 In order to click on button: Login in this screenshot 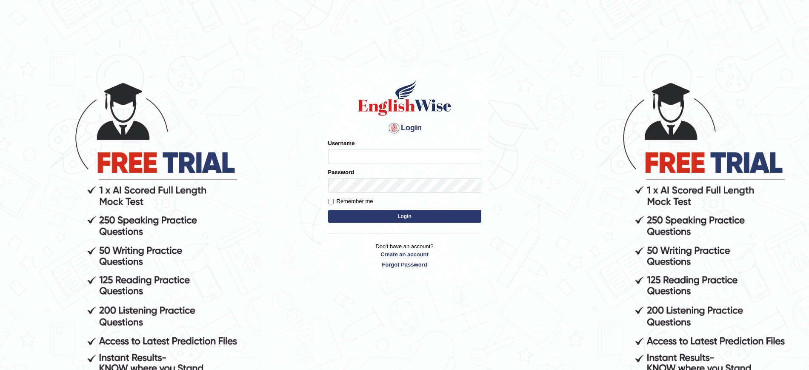, I will do `click(405, 216)`.